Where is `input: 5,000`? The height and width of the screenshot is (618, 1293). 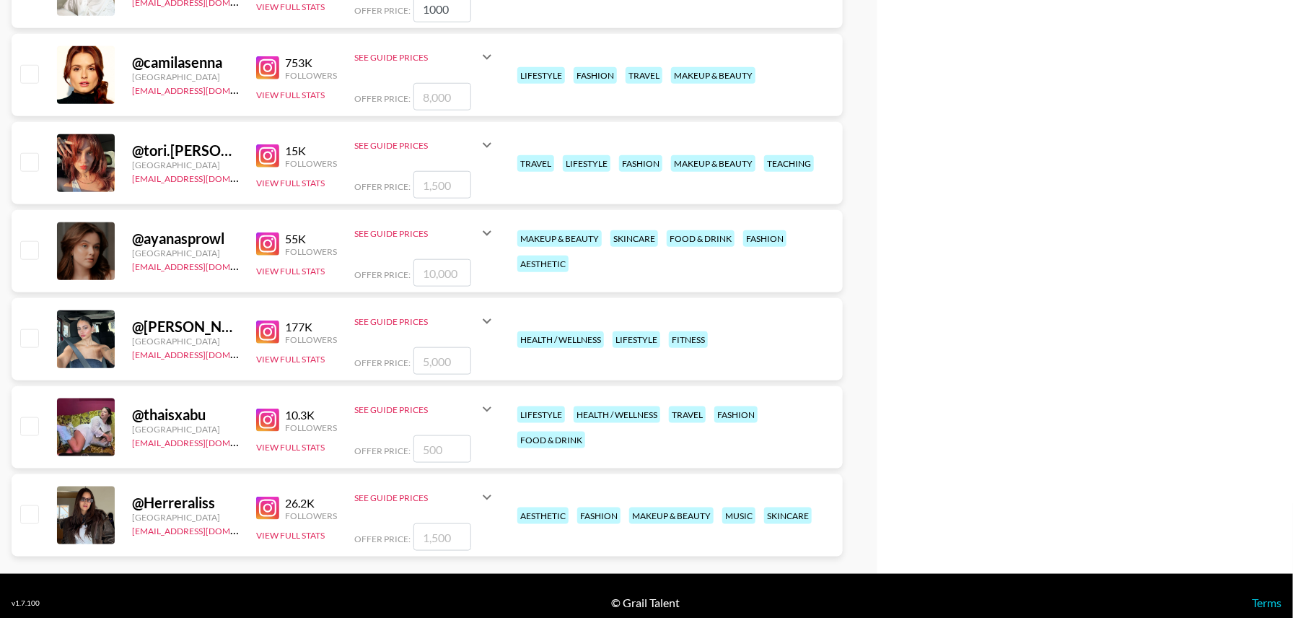
input: 5,000 is located at coordinates (442, 361).